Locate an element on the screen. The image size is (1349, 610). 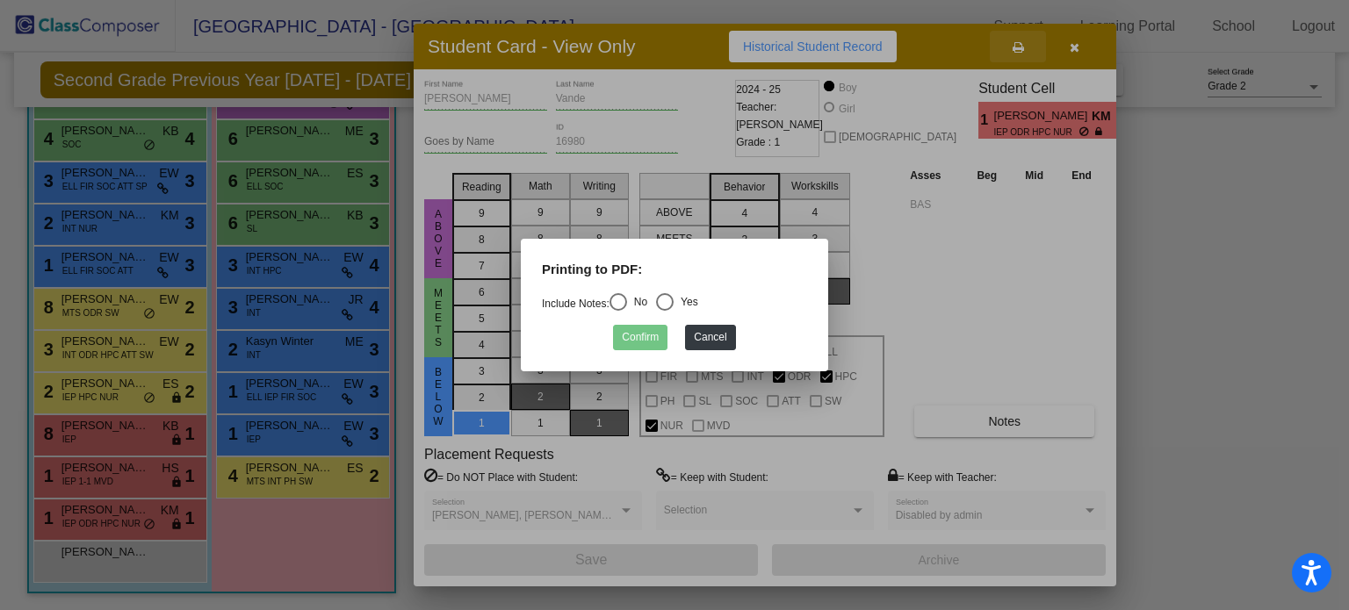
mat-radio-group: Select an option is located at coordinates (620, 304).